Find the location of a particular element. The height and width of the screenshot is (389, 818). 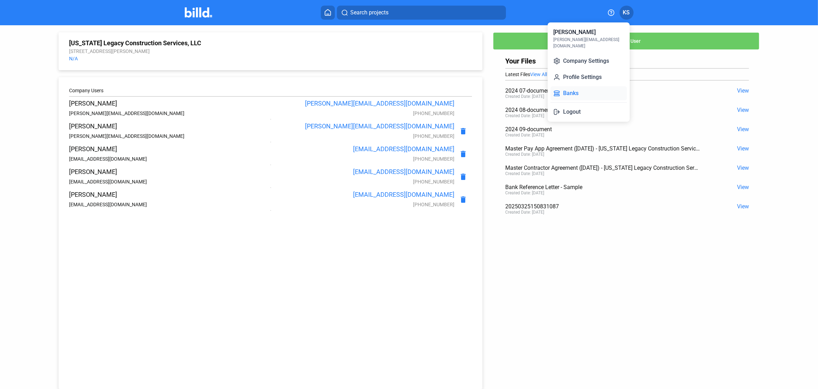

button: Banks is located at coordinates (589, 93).